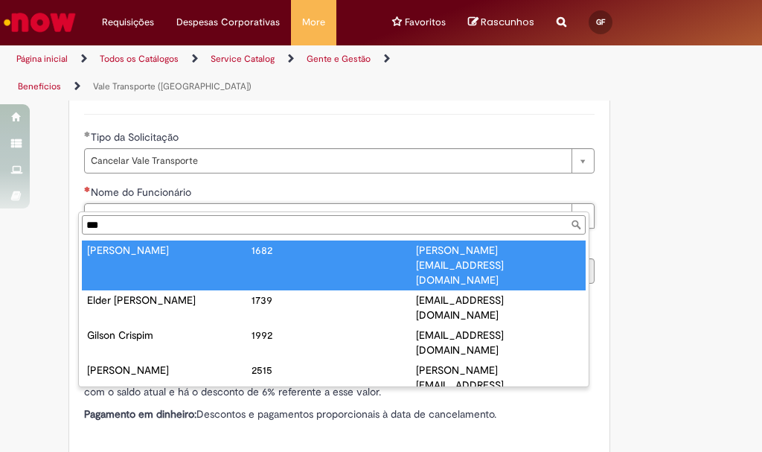  What do you see at coordinates (333, 312) in the screenshot?
I see `ul: Nome do Funcionário` at bounding box center [333, 312].